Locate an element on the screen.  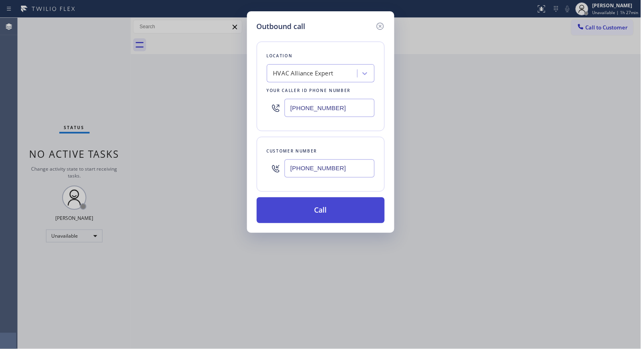
div: Customer number is located at coordinates (320, 151).